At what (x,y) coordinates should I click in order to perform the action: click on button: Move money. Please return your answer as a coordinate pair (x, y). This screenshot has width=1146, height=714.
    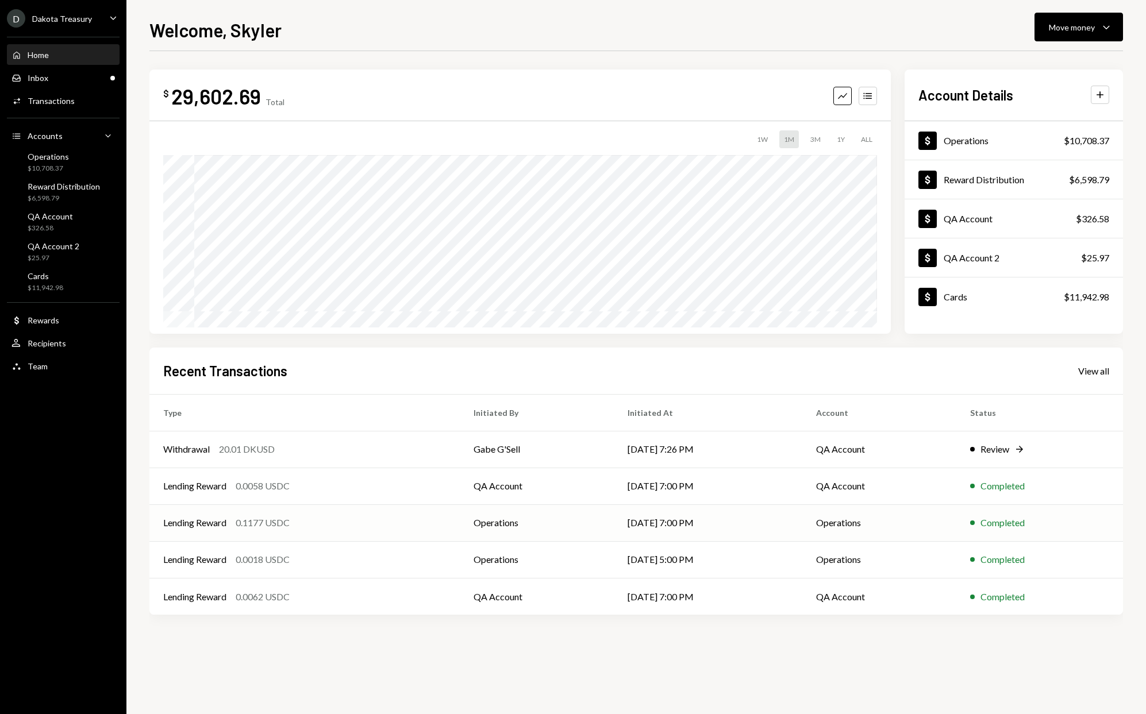
    Looking at the image, I should click on (1078, 27).